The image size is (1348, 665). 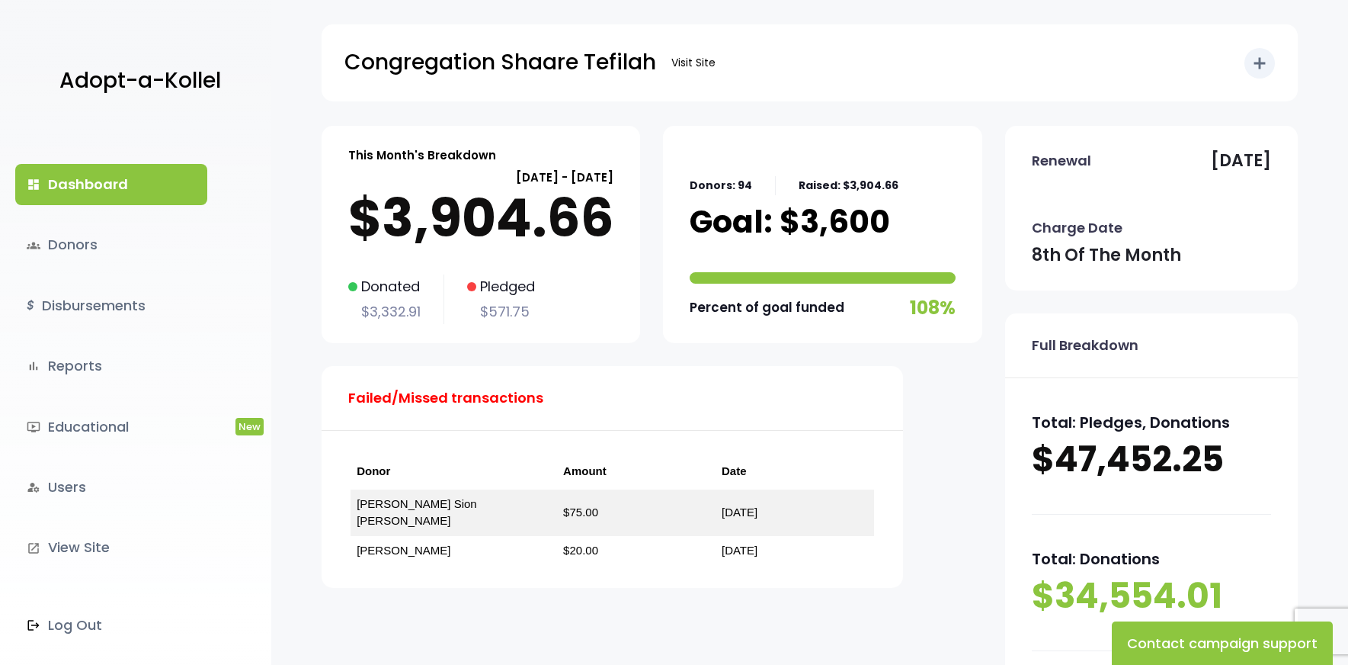 What do you see at coordinates (581, 511) in the screenshot?
I see `a: $75.00` at bounding box center [581, 511].